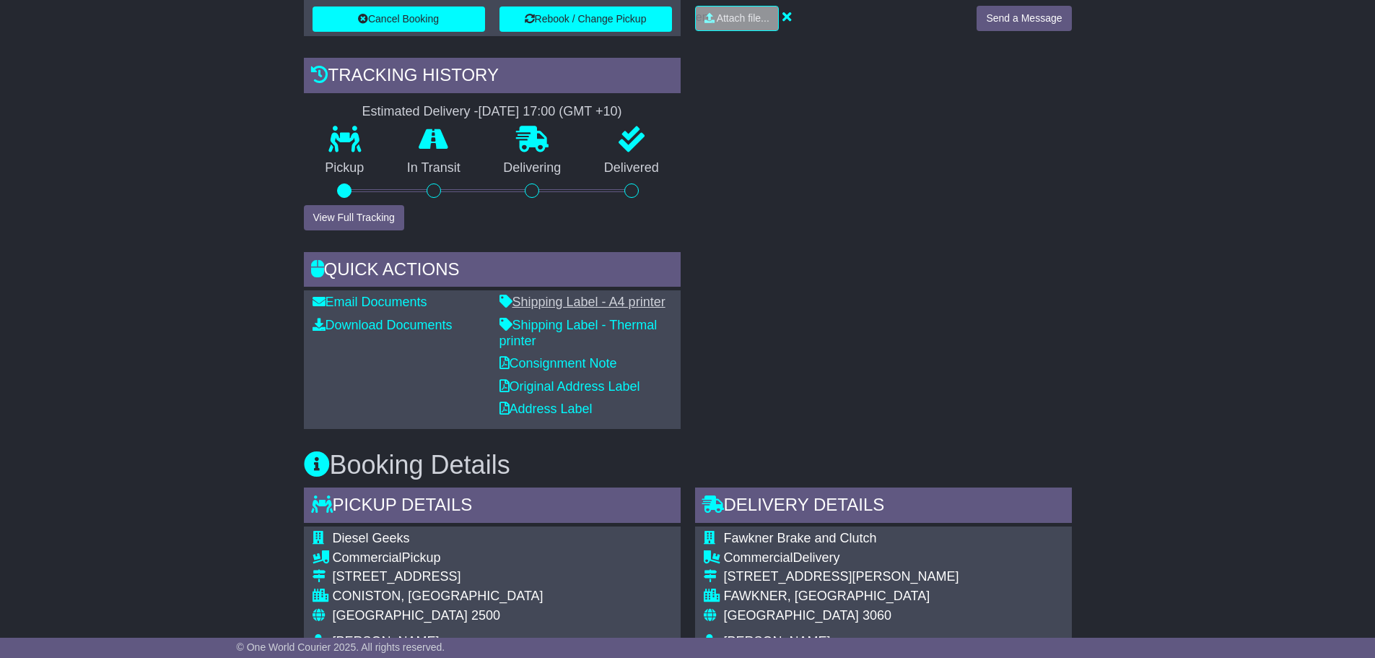  Describe the element at coordinates (583, 302) in the screenshot. I see `a: Shipping Label - A4 printer` at that location.